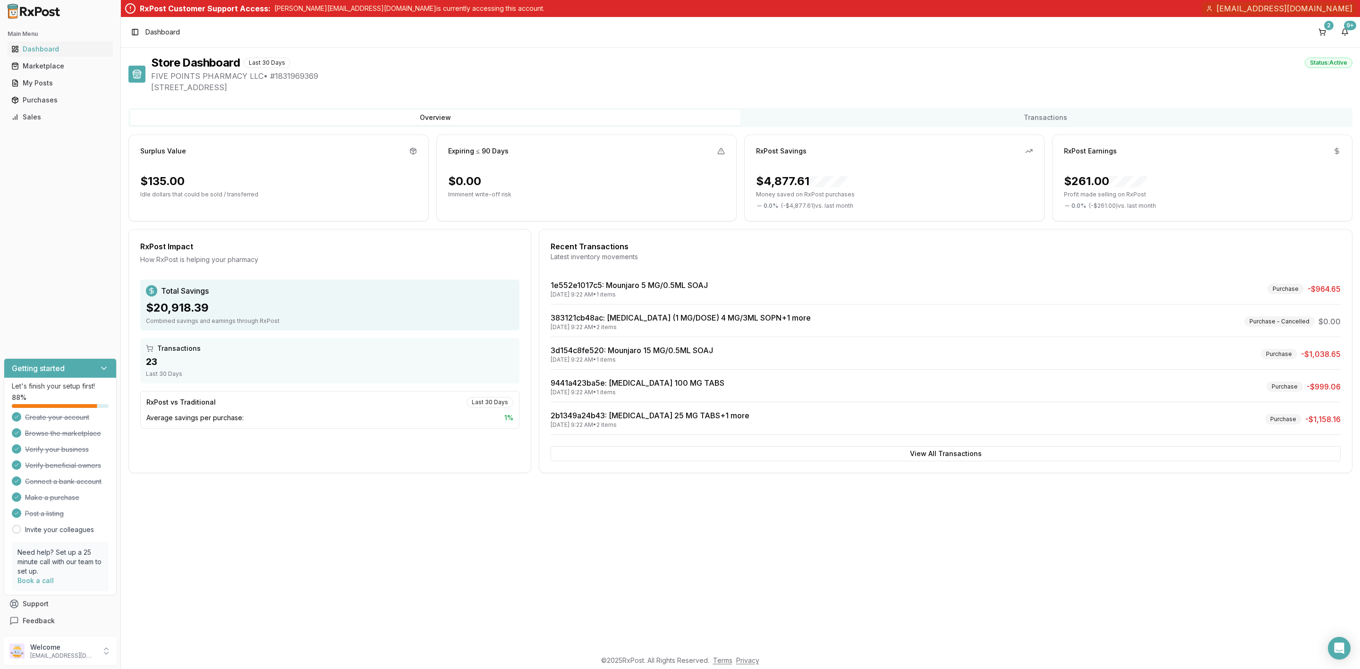 This screenshot has height=669, width=1360. What do you see at coordinates (722, 660) in the screenshot?
I see `a: Terms` at bounding box center [722, 660].